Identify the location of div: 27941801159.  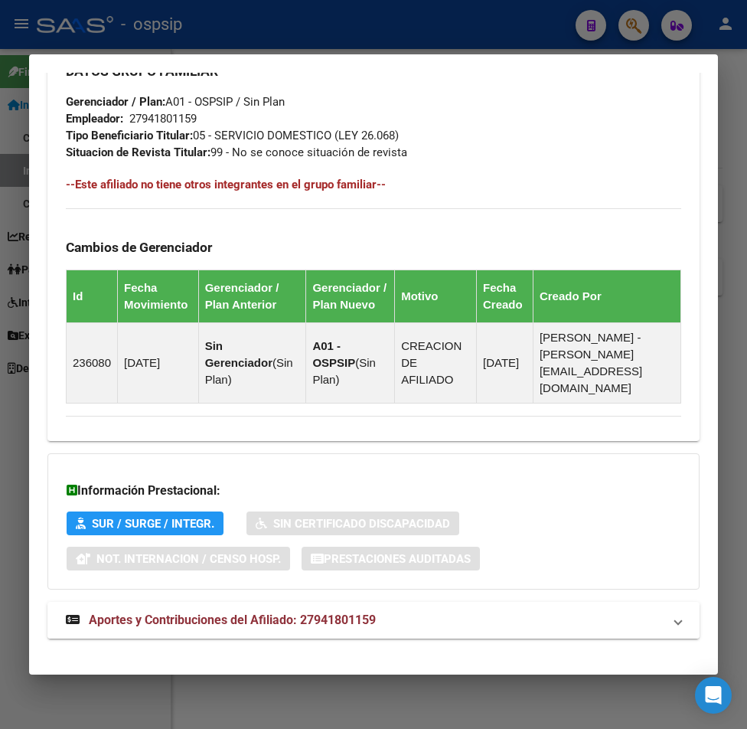
(163, 119).